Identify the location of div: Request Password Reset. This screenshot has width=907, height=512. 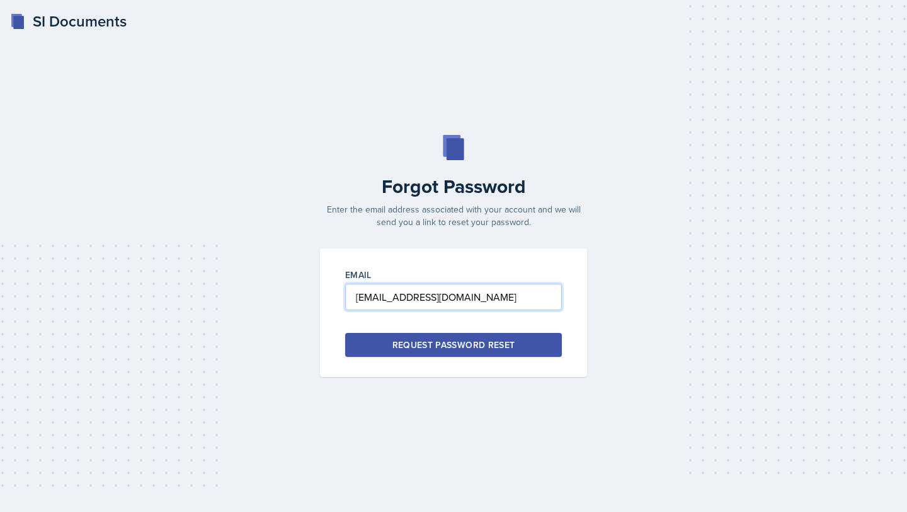
(454, 345).